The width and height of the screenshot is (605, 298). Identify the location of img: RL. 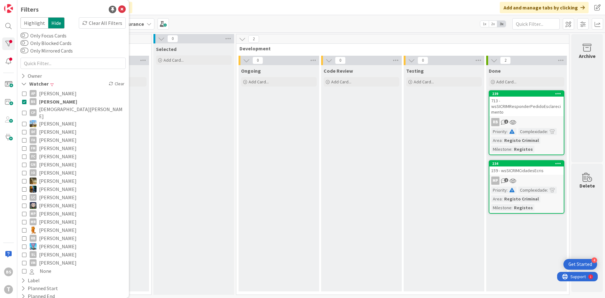
(33, 230).